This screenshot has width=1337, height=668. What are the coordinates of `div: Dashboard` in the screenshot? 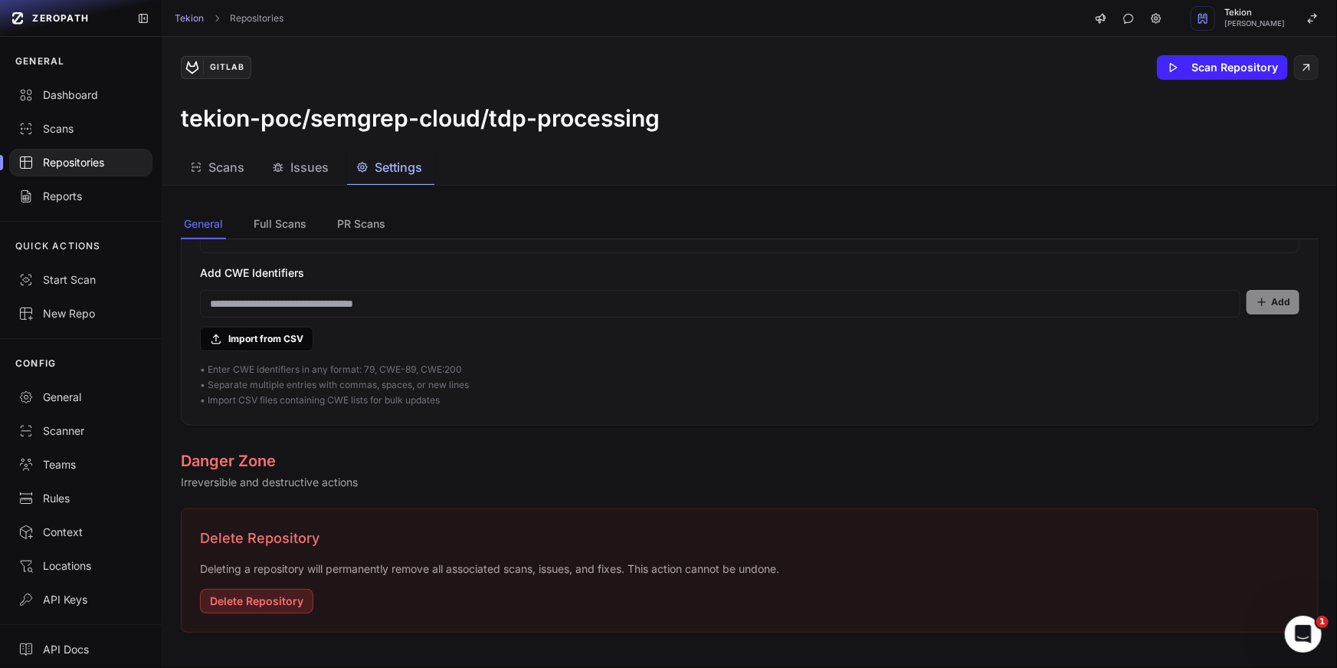 It's located at (80, 95).